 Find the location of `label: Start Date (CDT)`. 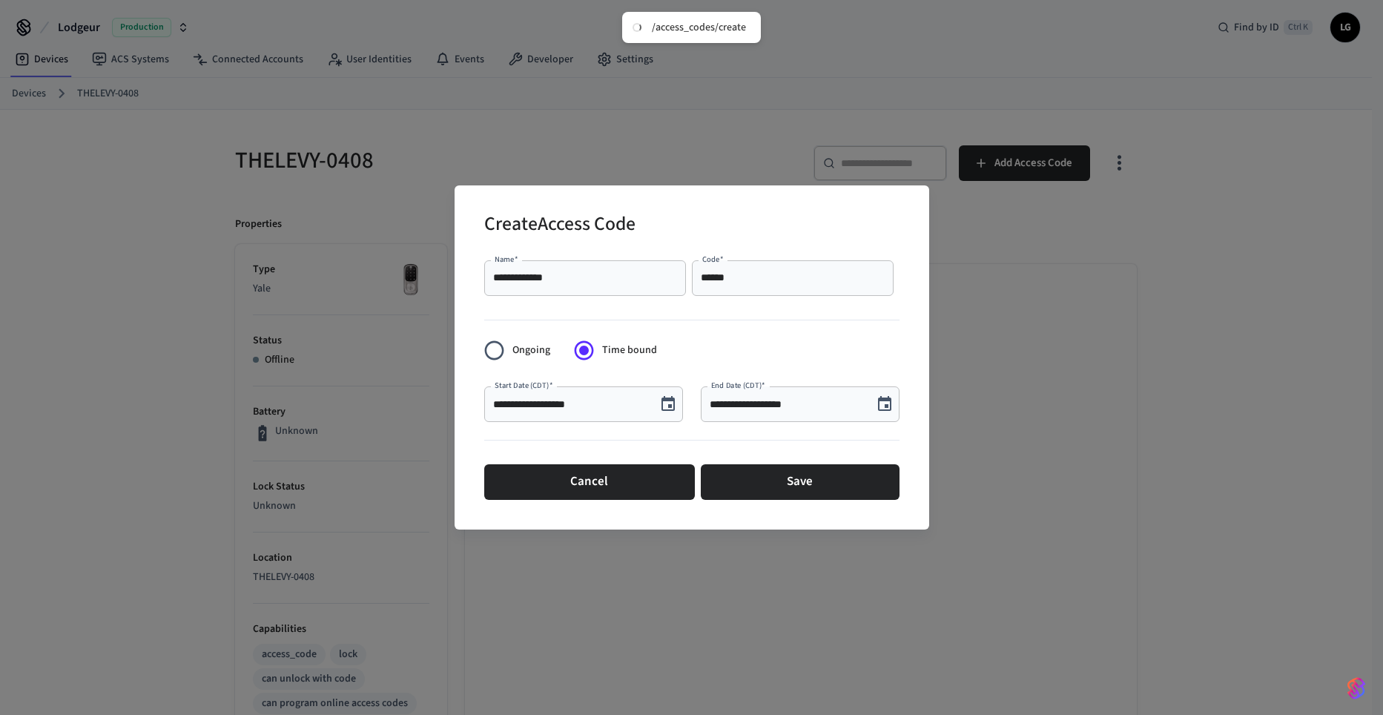

label: Start Date (CDT) is located at coordinates (524, 385).